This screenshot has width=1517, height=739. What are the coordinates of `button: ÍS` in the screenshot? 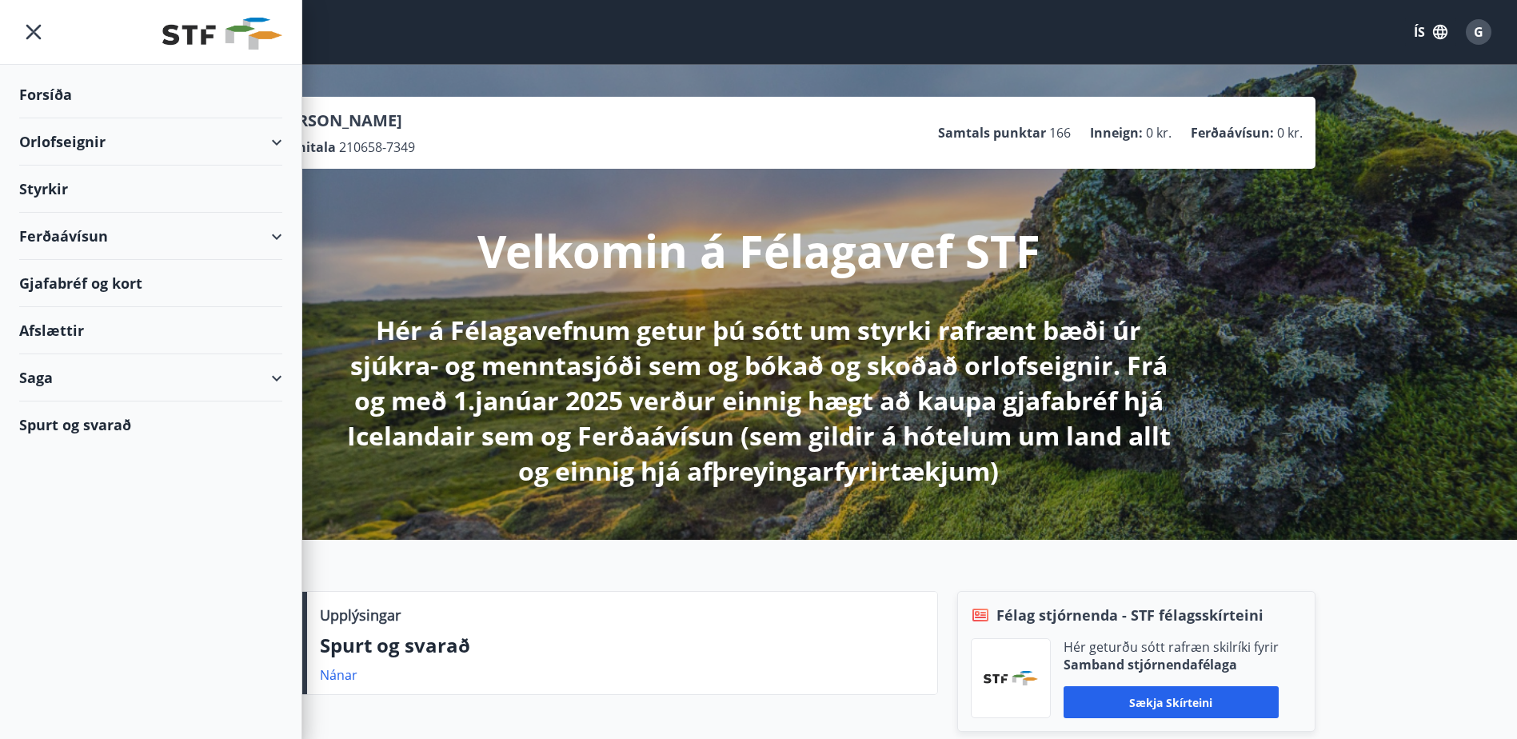 It's located at (1430, 32).